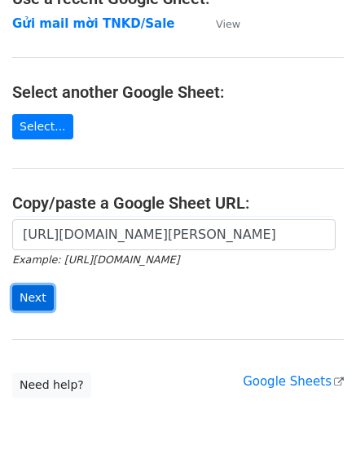  What do you see at coordinates (293, 381) in the screenshot?
I see `a: Google Sheets` at bounding box center [293, 381].